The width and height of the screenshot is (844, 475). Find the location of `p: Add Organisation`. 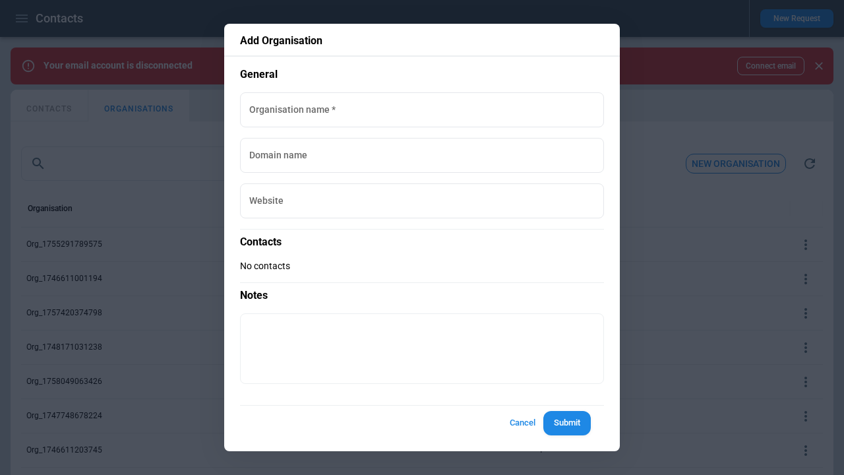

p: Add Organisation is located at coordinates (422, 41).